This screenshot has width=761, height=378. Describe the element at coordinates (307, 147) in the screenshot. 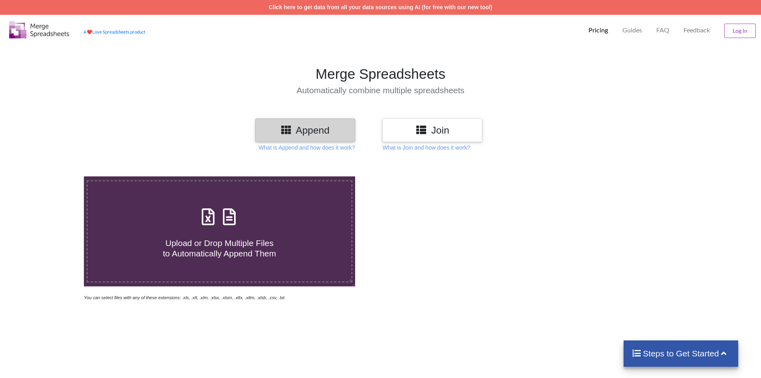

I see `p: What is Append and how does it work?` at that location.